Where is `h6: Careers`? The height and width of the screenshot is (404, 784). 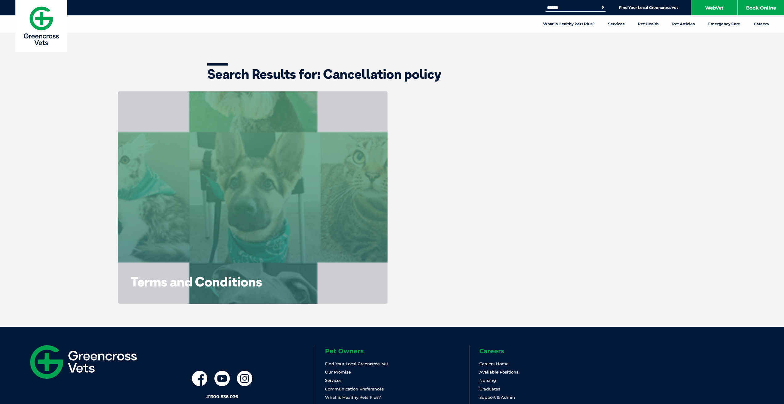 h6: Careers is located at coordinates (551, 351).